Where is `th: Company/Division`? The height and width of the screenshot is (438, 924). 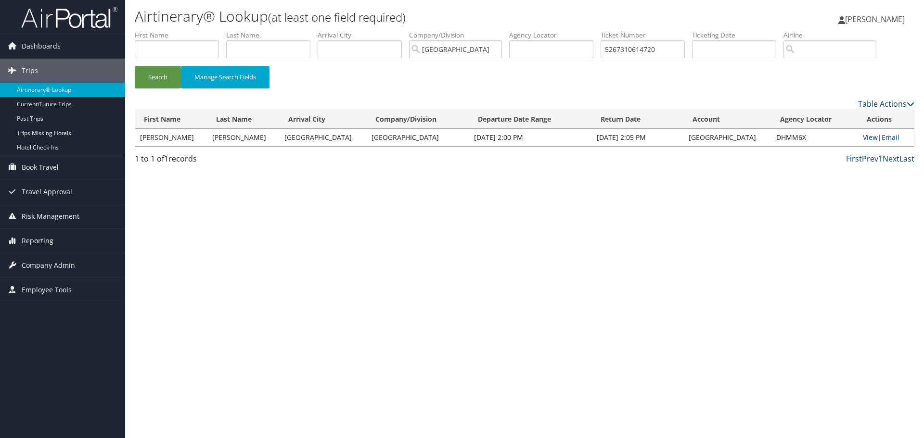
th: Company/Division is located at coordinates (418, 119).